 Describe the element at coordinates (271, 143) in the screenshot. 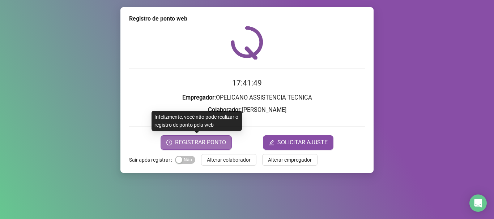

I see `span: edit` at that location.